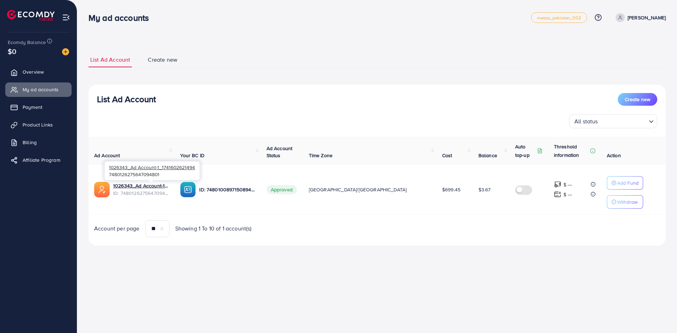 This screenshot has width=677, height=333. Describe the element at coordinates (447, 155) in the screenshot. I see `span: Cost` at that location.